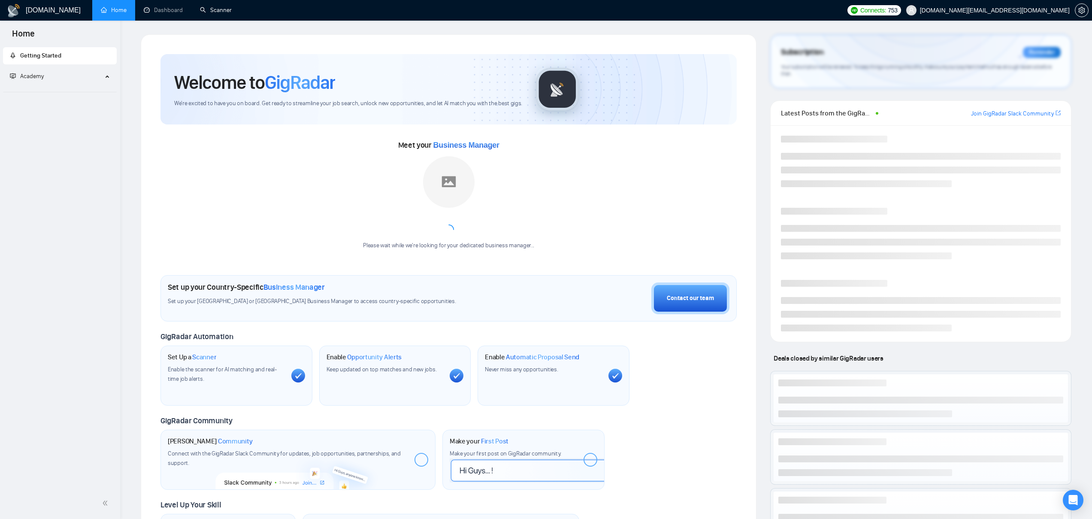 The width and height of the screenshot is (1092, 519). I want to click on div: Please wait while we're looking for your dedicated business manager..., so click(448, 245).